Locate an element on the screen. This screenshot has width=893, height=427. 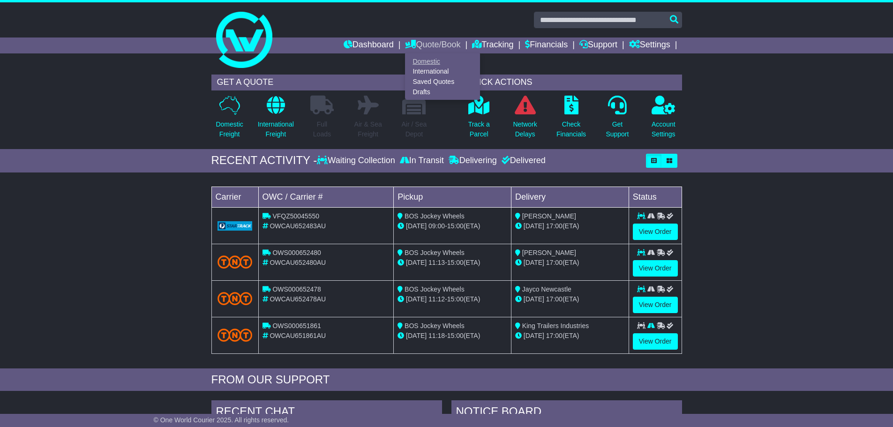
div: Delivered is located at coordinates (522, 161).